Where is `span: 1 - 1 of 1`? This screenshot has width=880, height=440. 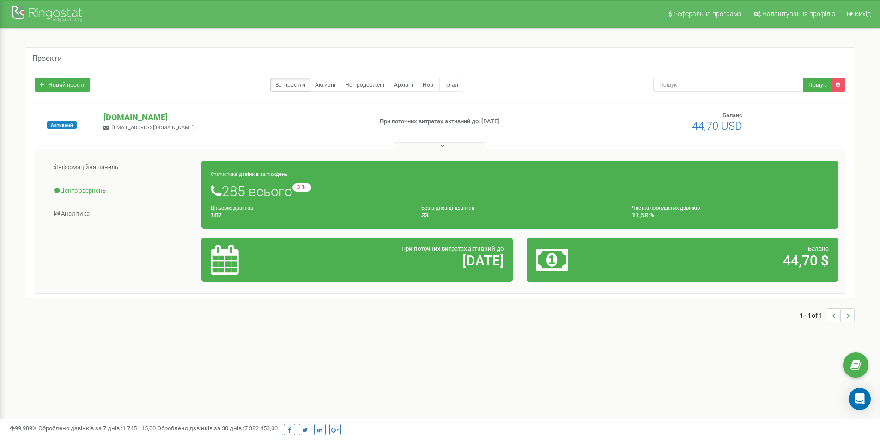 span: 1 - 1 of 1 is located at coordinates (813, 316).